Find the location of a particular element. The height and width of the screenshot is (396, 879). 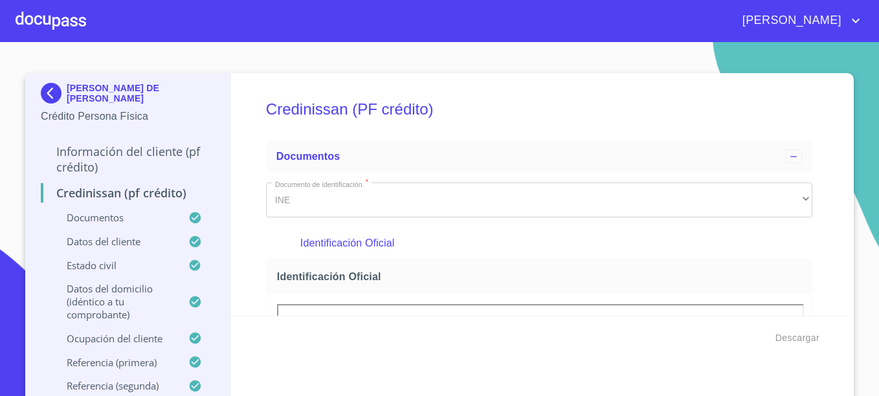

p: Crédito Persona Física is located at coordinates (128, 117).